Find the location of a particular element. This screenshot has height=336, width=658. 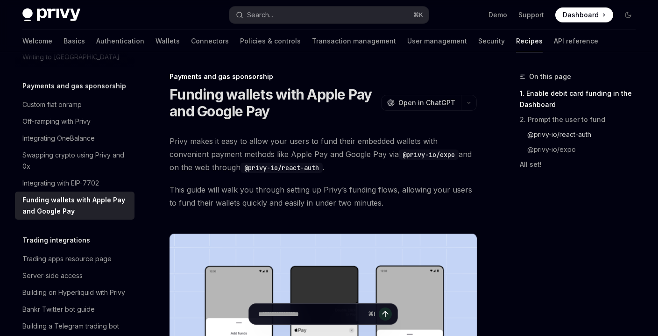

a: User management is located at coordinates (437, 41).